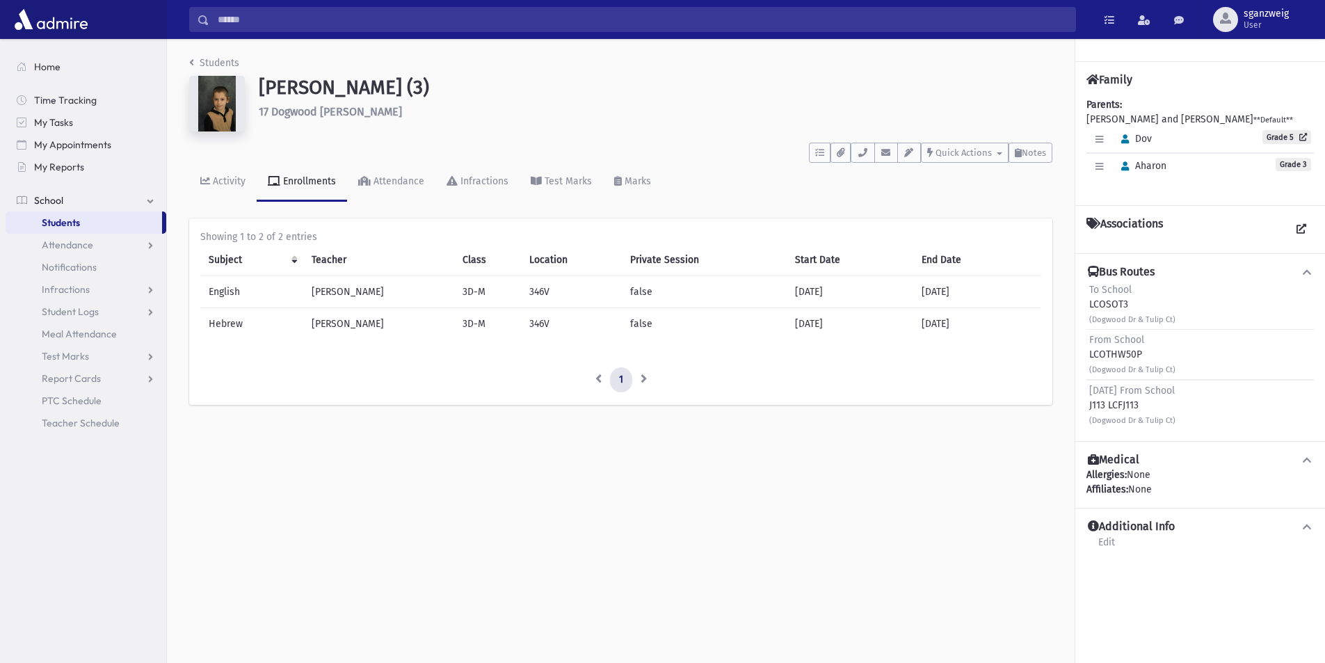  Describe the element at coordinates (642, 19) in the screenshot. I see `input: Search` at that location.